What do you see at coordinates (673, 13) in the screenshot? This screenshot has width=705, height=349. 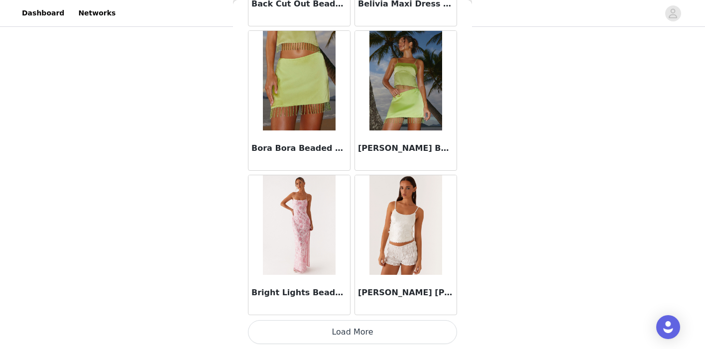 I see `div: avatar` at bounding box center [673, 13].